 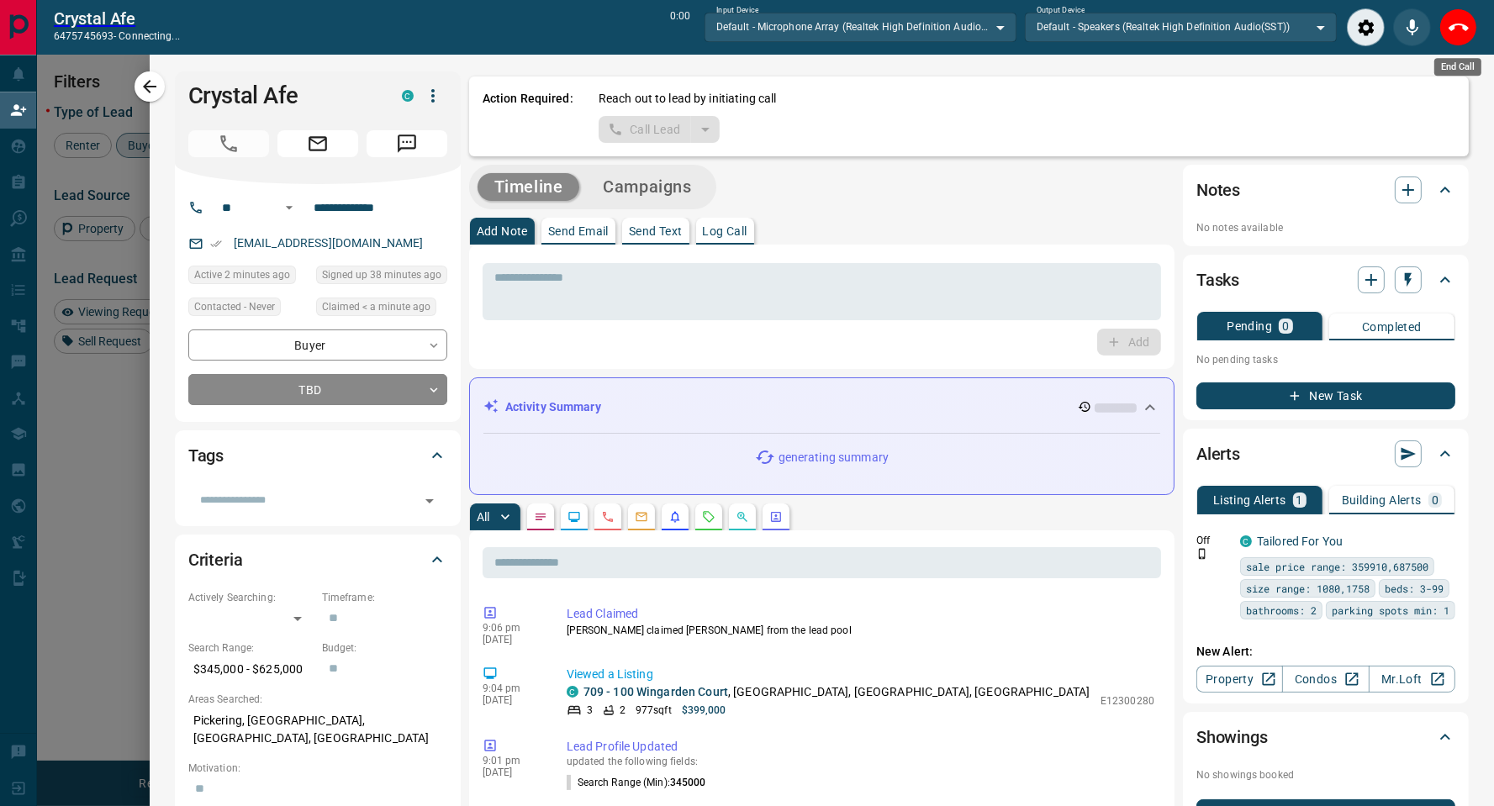 What do you see at coordinates (512, 689) in the screenshot?
I see `p: 9:04 pm` at bounding box center [512, 689].